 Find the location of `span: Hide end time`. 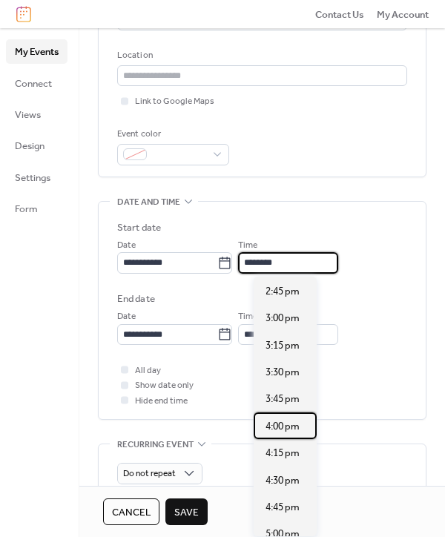

span: Hide end time is located at coordinates (161, 401).